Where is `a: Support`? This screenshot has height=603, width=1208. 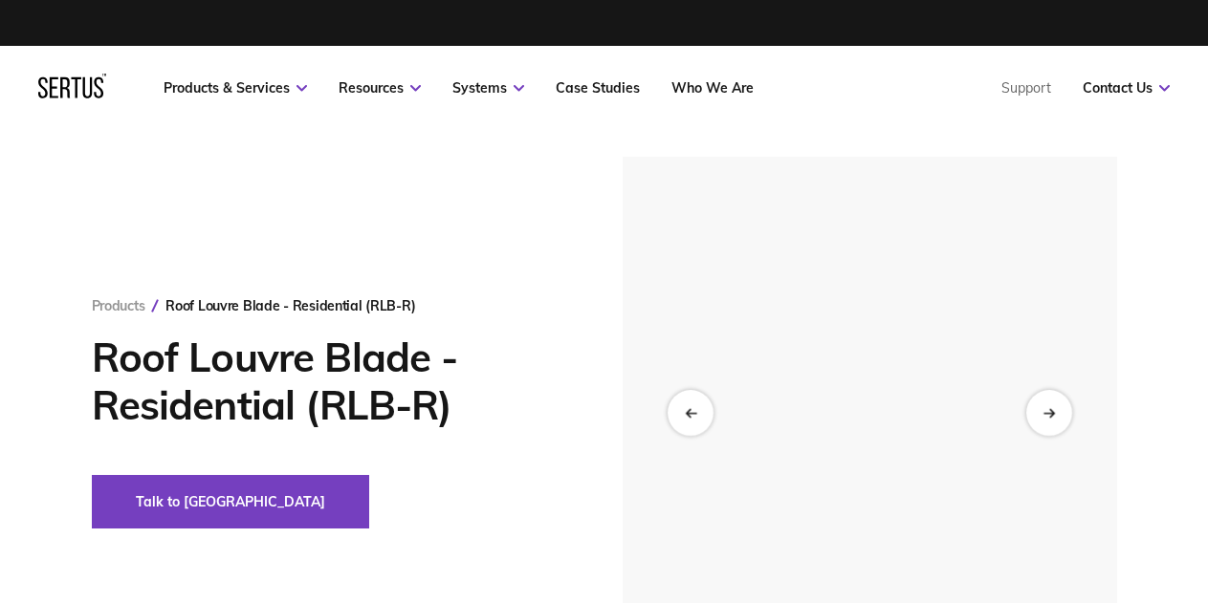 a: Support is located at coordinates (1026, 88).